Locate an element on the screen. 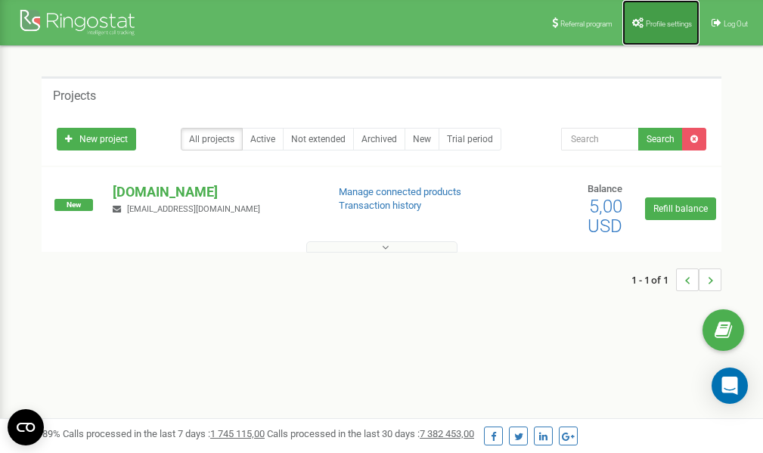 Image resolution: width=763 pixels, height=453 pixels. button: Search is located at coordinates (660, 139).